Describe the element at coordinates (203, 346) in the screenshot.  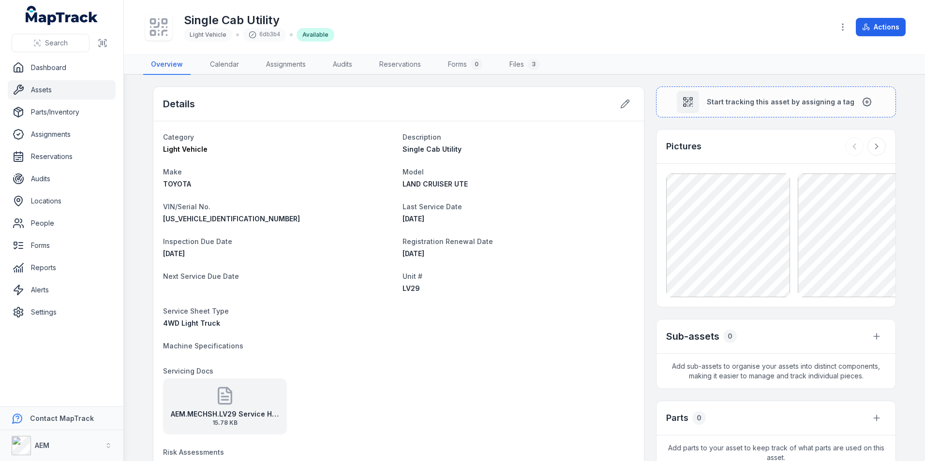
I see `span: Machine Specifications` at that location.